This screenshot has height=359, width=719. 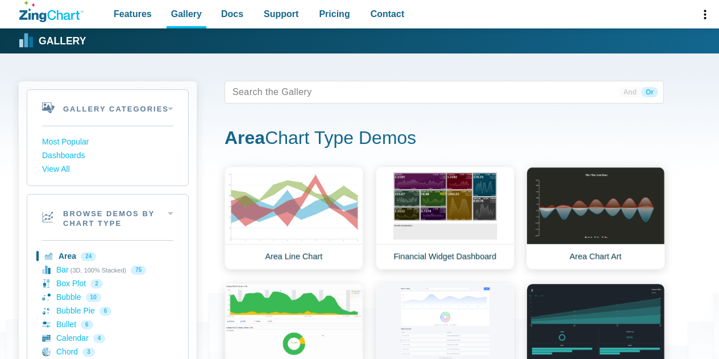 What do you see at coordinates (281, 14) in the screenshot?
I see `span: Support` at bounding box center [281, 14].